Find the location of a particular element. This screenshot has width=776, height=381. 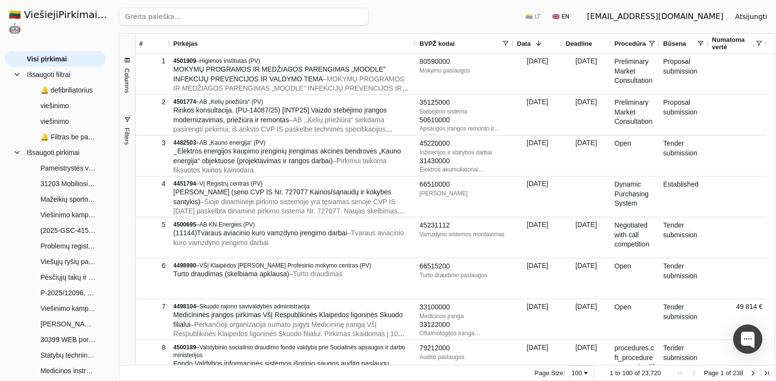

div: Page Size is located at coordinates (582, 373).